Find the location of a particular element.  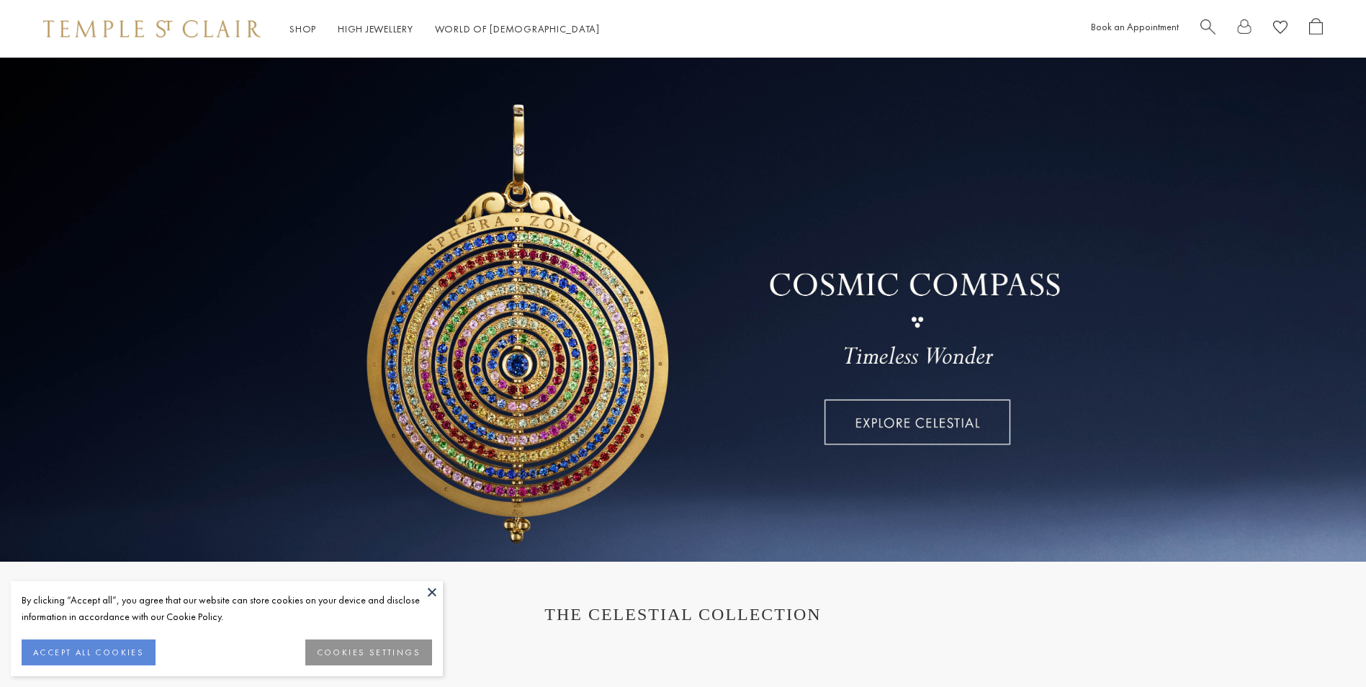

nav: Main navigation is located at coordinates (444, 29).